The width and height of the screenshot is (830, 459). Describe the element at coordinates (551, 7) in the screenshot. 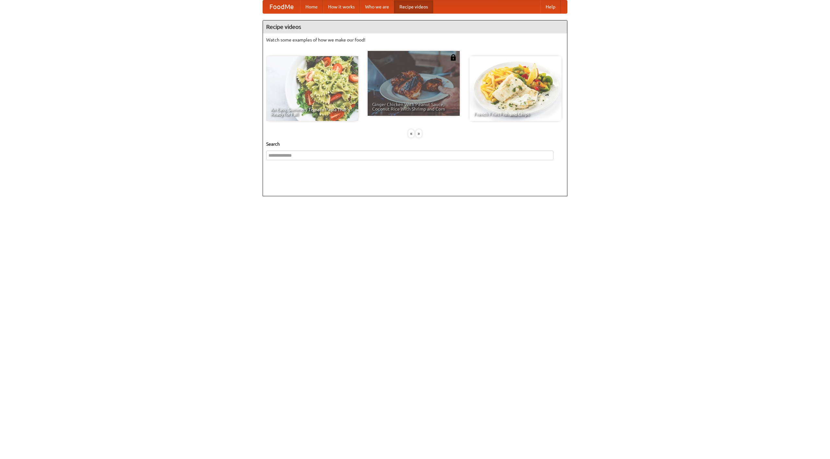

I see `a: Help` at that location.